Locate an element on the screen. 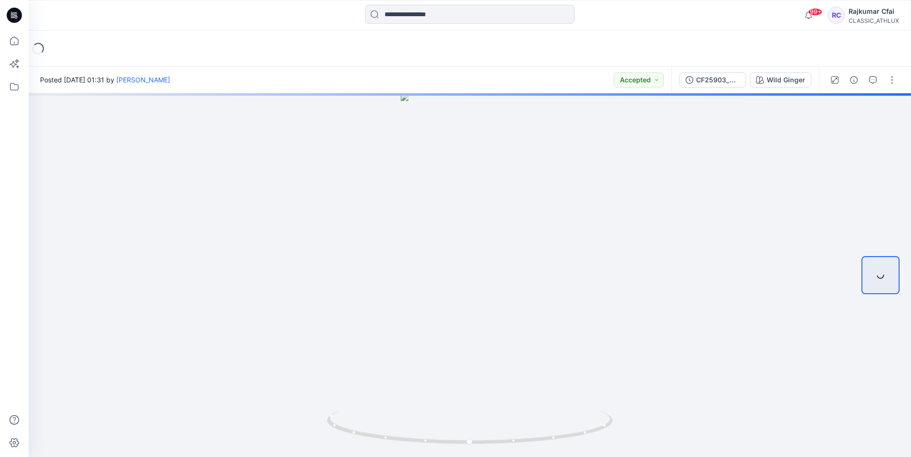  button: Details is located at coordinates (854, 80).